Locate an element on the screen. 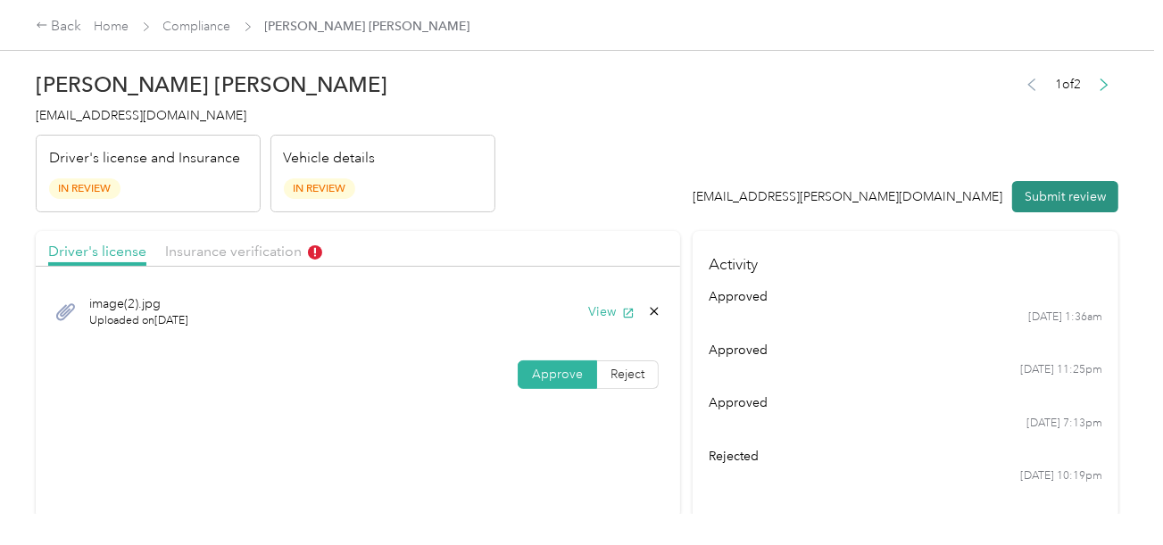  p: Driver's license and Insurance is located at coordinates (145, 159).